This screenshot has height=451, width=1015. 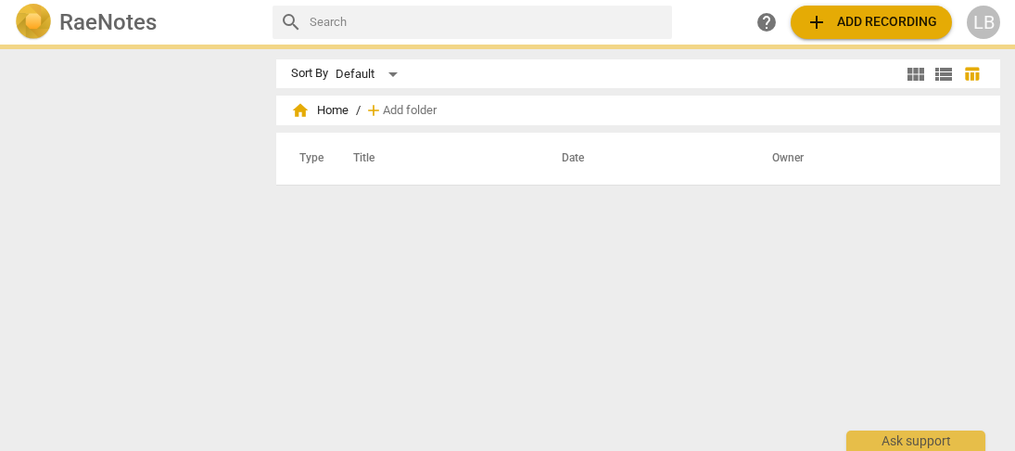 I want to click on button: Upload, so click(x=872, y=22).